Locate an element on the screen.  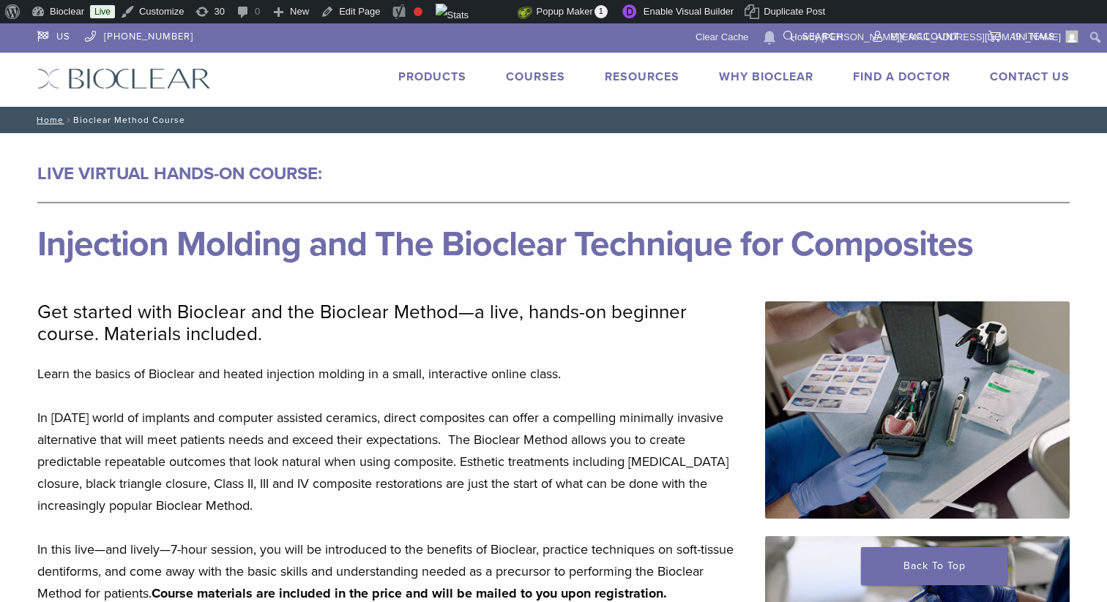
p: Get started with Bioclear and the Bioclear Method—a live, hands-on beginner course. Materials inc... is located at coordinates (392, 324).